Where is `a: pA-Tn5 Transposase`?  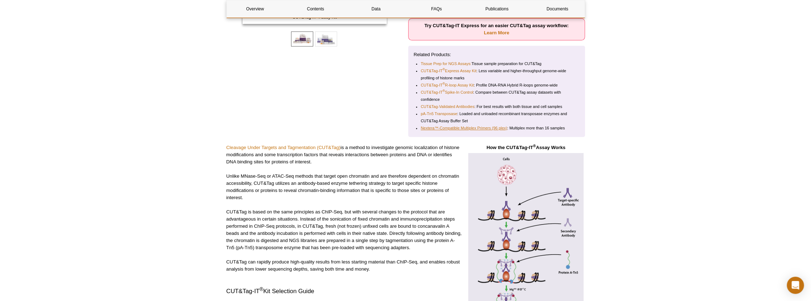 a: pA-Tn5 Transposase is located at coordinates (439, 114).